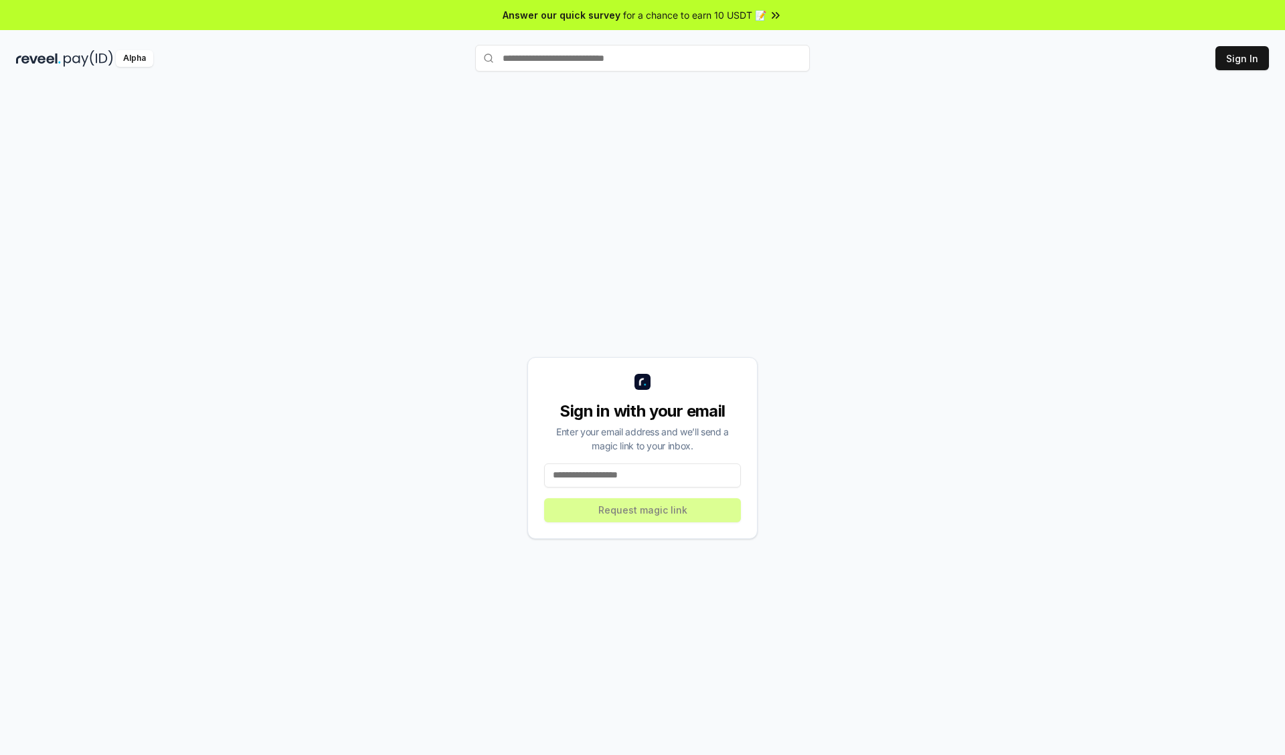  Describe the element at coordinates (642, 439) in the screenshot. I see `div: Enter your email address and we’ll send a magic link to your inbox.` at that location.